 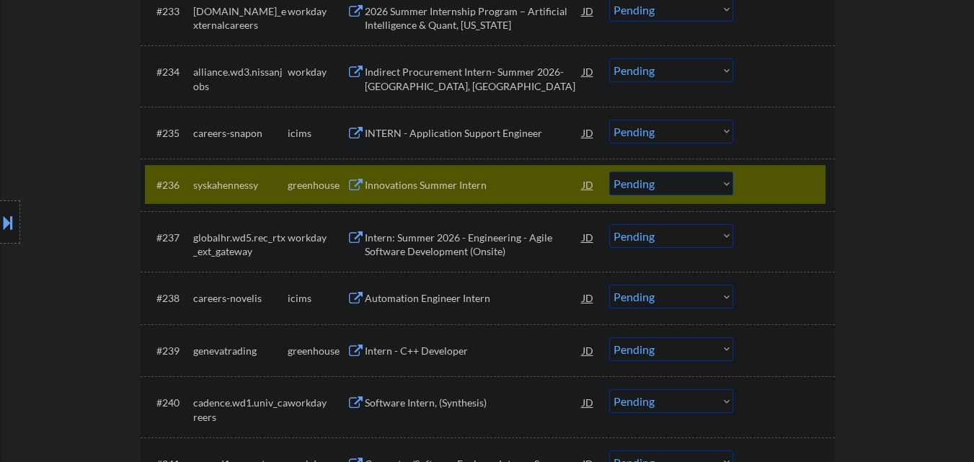 I want to click on div: #240, so click(x=169, y=403).